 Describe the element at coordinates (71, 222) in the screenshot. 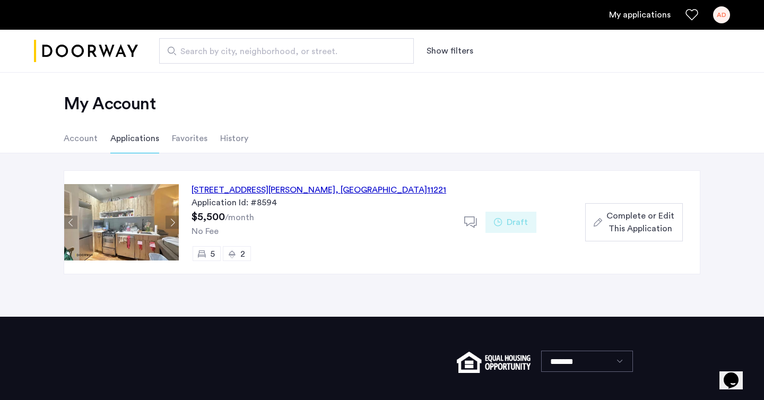

I see `button: Previous apartment` at that location.